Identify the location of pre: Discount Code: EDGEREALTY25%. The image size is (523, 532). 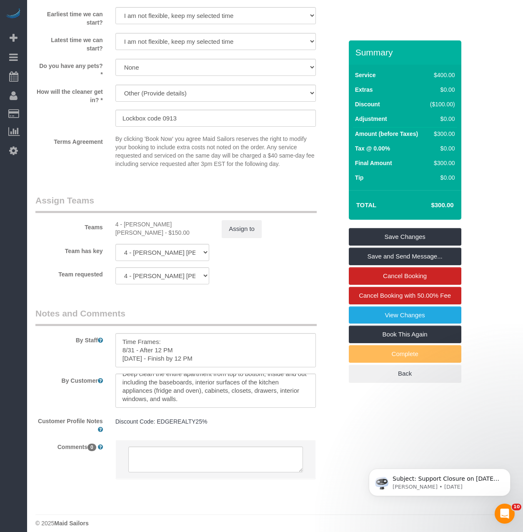
(216, 422).